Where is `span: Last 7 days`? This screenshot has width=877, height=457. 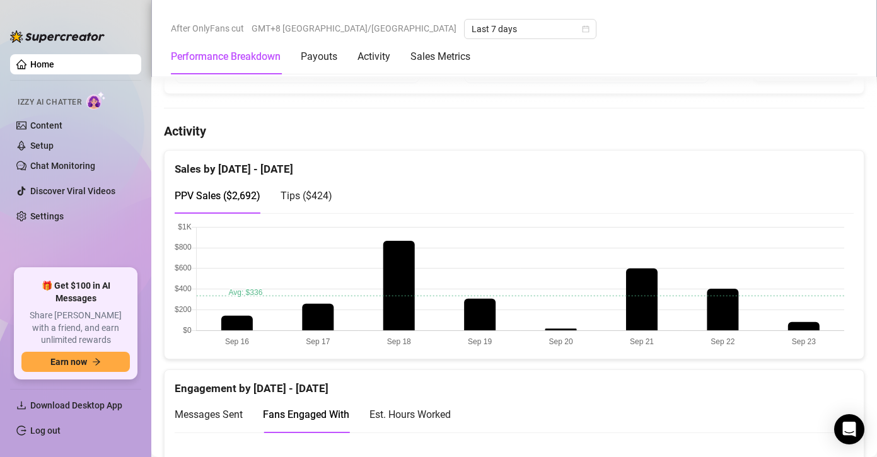 span: Last 7 days is located at coordinates (530, 29).